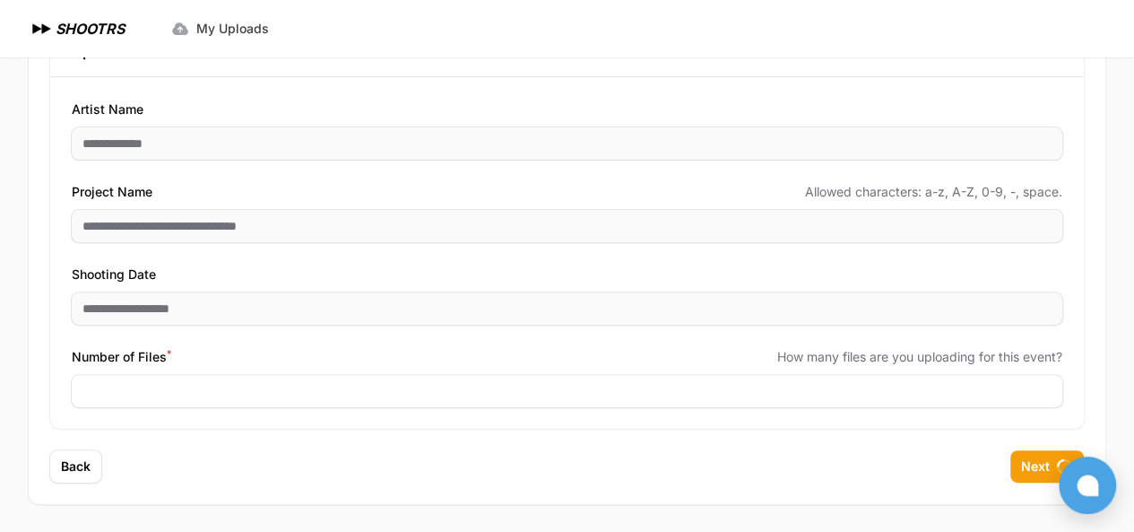 The width and height of the screenshot is (1134, 532). What do you see at coordinates (75, 466) in the screenshot?
I see `button: Back` at bounding box center [75, 466].